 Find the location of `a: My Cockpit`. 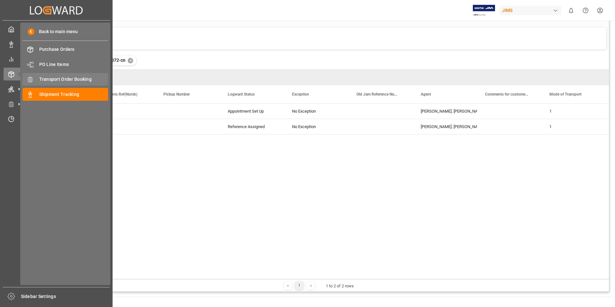

a: My Cockpit is located at coordinates (56, 29).